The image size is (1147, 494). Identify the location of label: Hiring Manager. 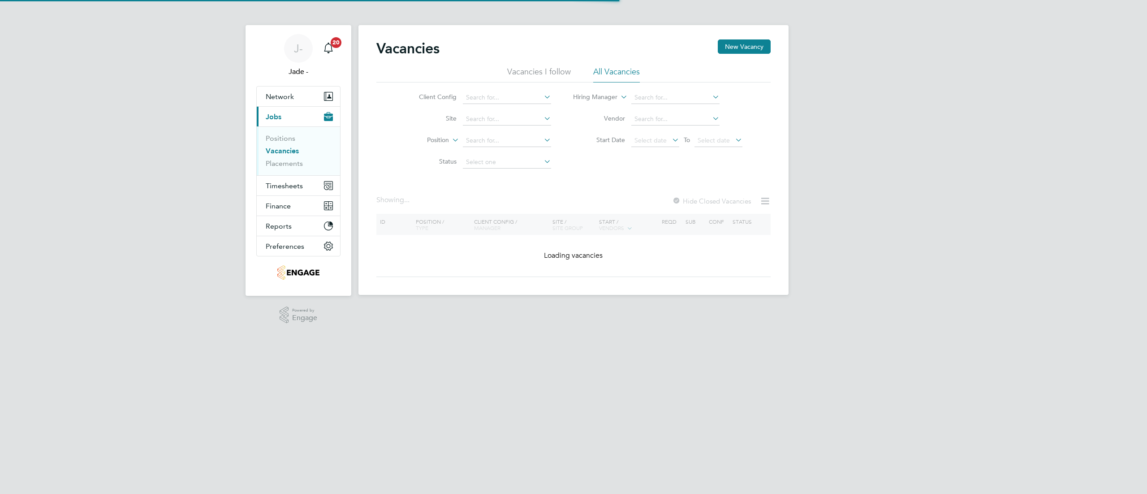
(591, 97).